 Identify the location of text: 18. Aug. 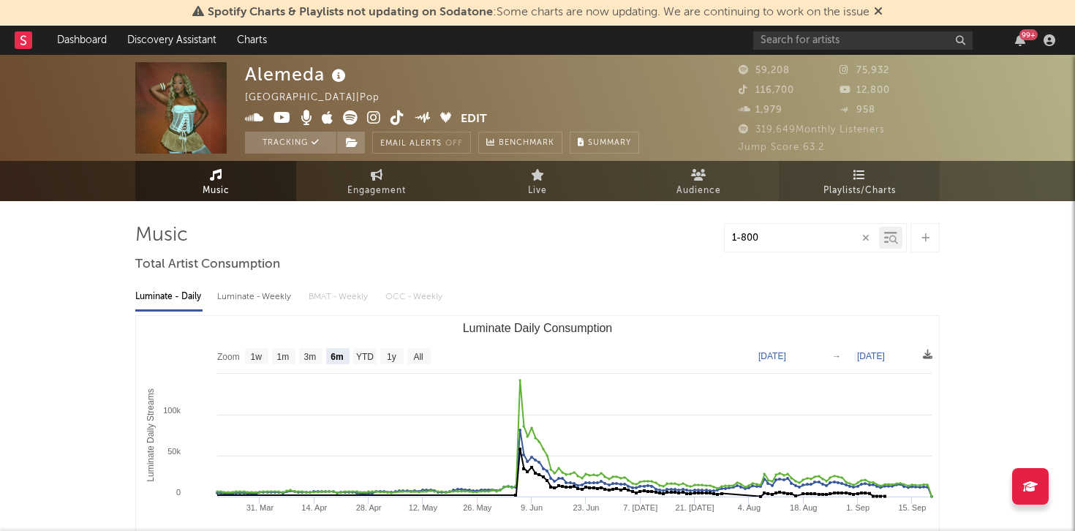
(803, 507).